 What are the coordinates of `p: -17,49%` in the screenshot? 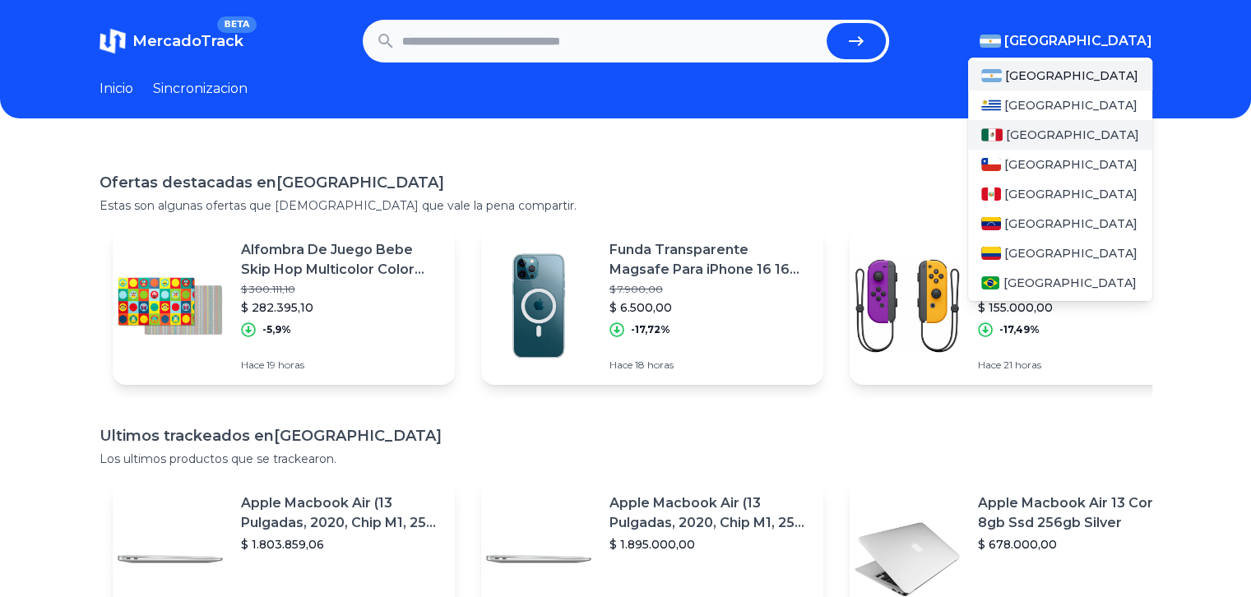 It's located at (1019, 330).